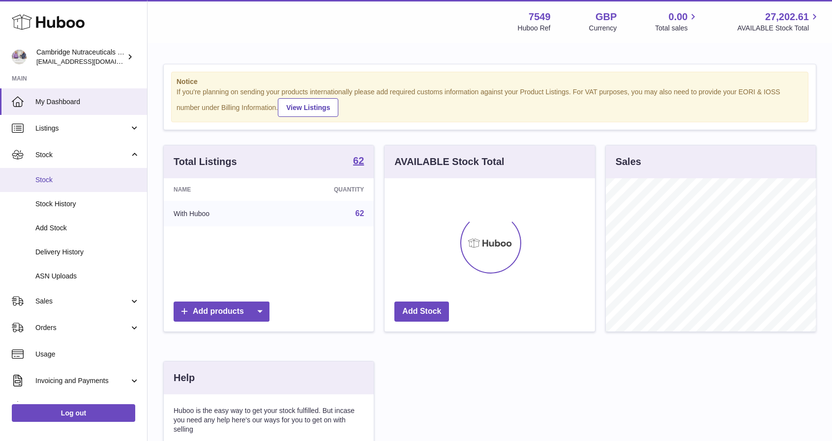 Image resolution: width=832 pixels, height=441 pixels. I want to click on span: Stock History, so click(87, 204).